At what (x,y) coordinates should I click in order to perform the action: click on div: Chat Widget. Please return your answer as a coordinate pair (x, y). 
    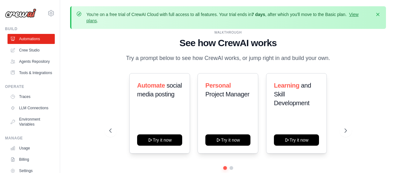
    Looking at the image, I should click on (381, 158).